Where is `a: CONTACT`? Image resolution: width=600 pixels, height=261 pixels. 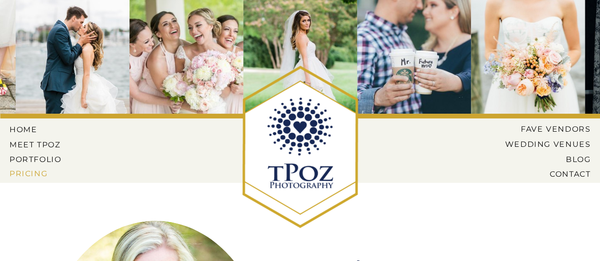
a: CONTACT is located at coordinates (553, 174).